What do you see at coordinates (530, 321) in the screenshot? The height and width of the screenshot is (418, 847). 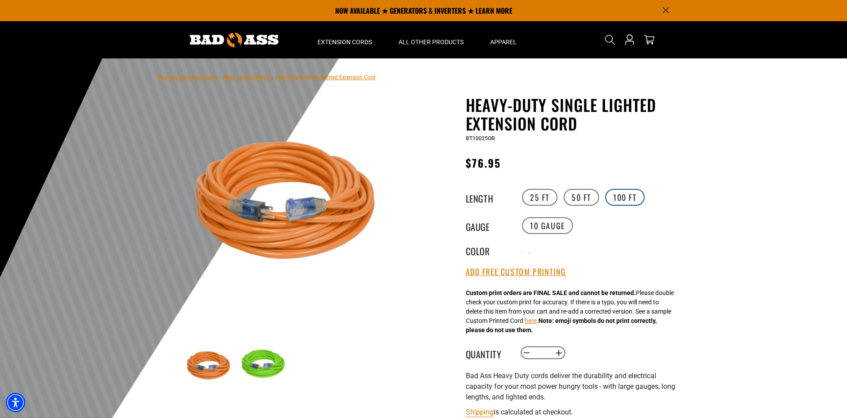 I see `button: here` at bounding box center [530, 321].